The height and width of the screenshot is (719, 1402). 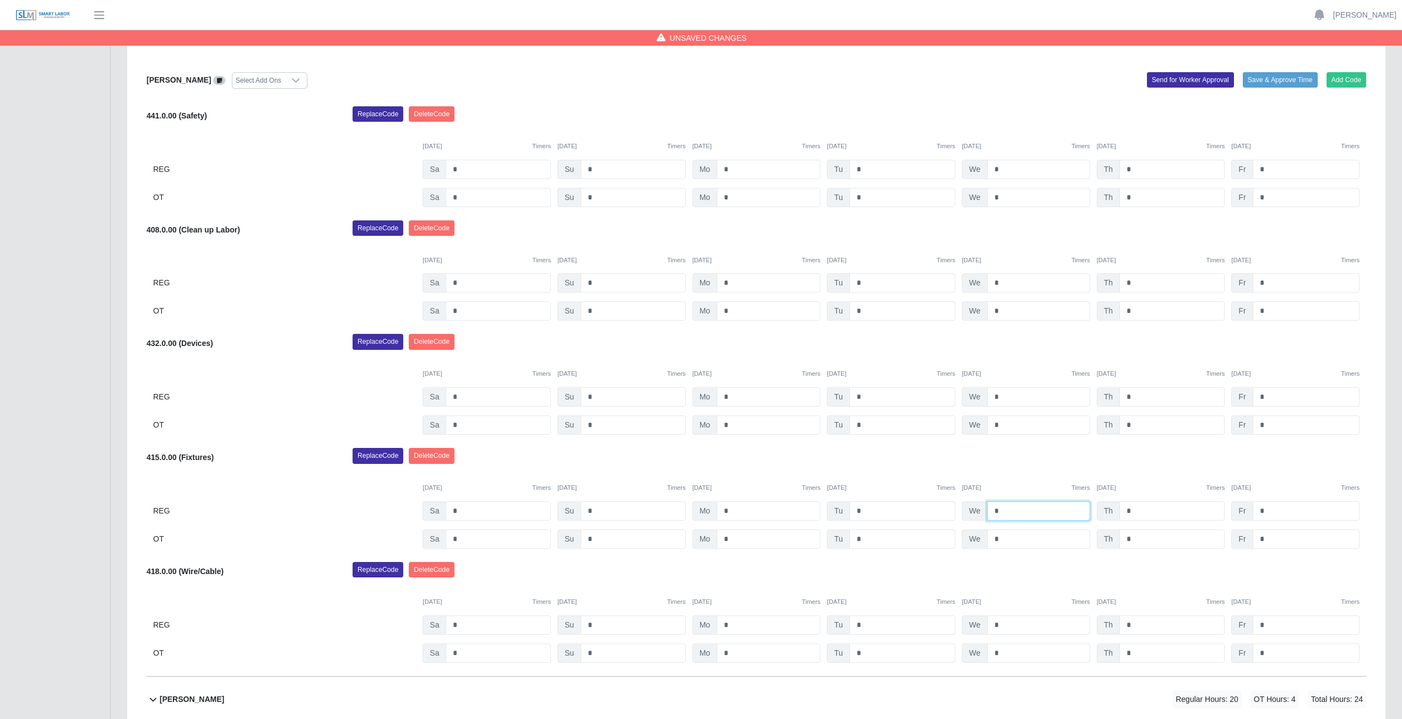 What do you see at coordinates (177, 116) in the screenshot?
I see `b: 441.0.00 (Safety)` at bounding box center [177, 116].